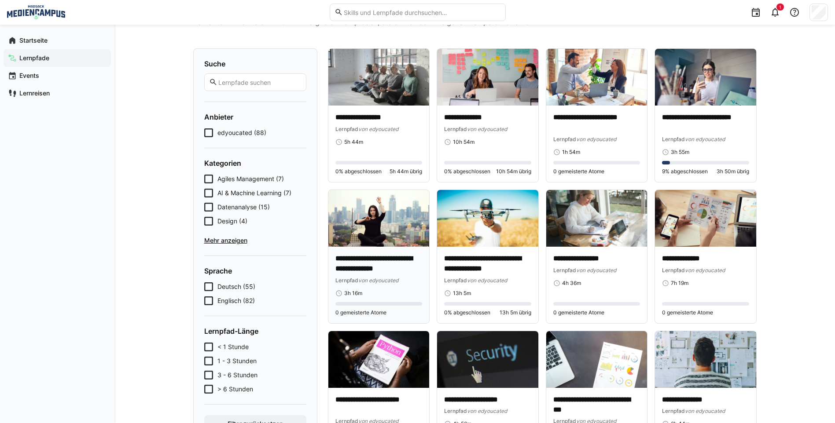 This screenshot has width=835, height=423. I want to click on input: Skills und Lernpfade durchsuchen…, so click(422, 12).